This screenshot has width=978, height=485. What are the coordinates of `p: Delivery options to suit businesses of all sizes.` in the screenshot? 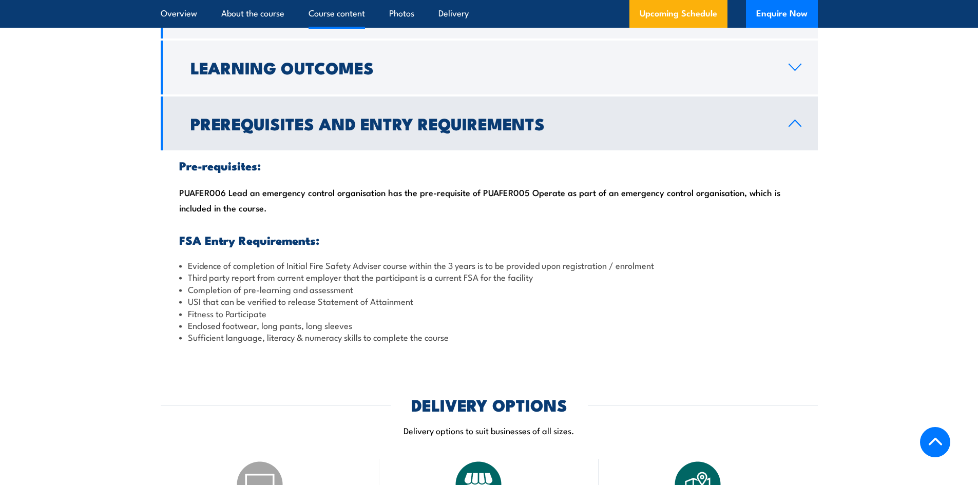 It's located at (489, 430).